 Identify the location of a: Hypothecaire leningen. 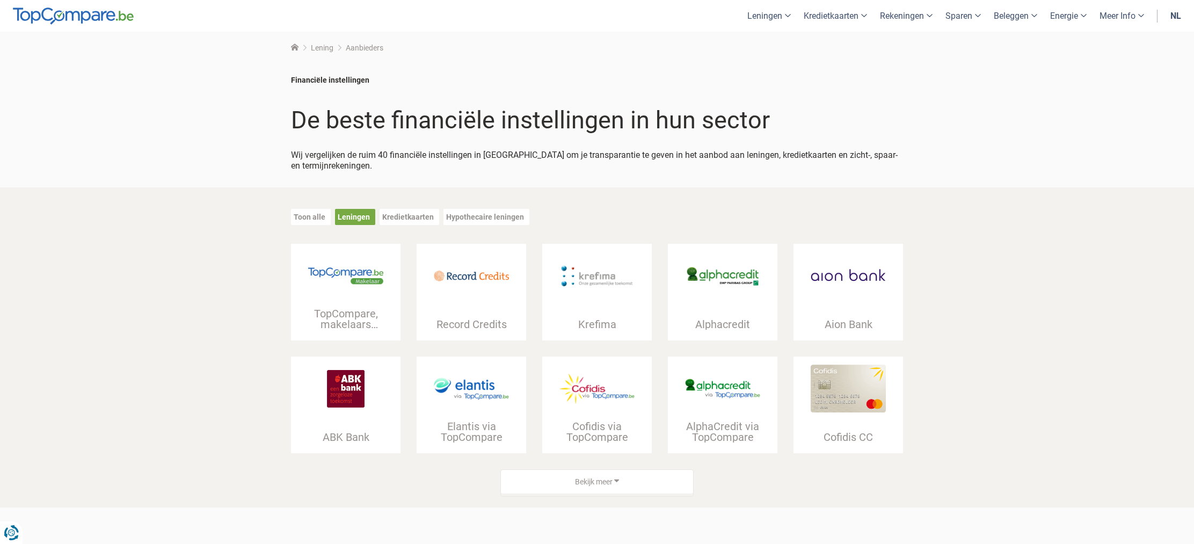
(485, 217).